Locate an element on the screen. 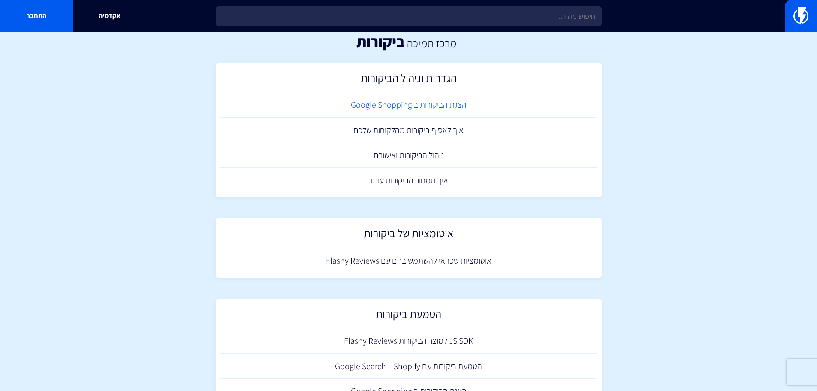 The height and width of the screenshot is (391, 817). h2: אוטומציות של ביקורות is located at coordinates (409, 235).